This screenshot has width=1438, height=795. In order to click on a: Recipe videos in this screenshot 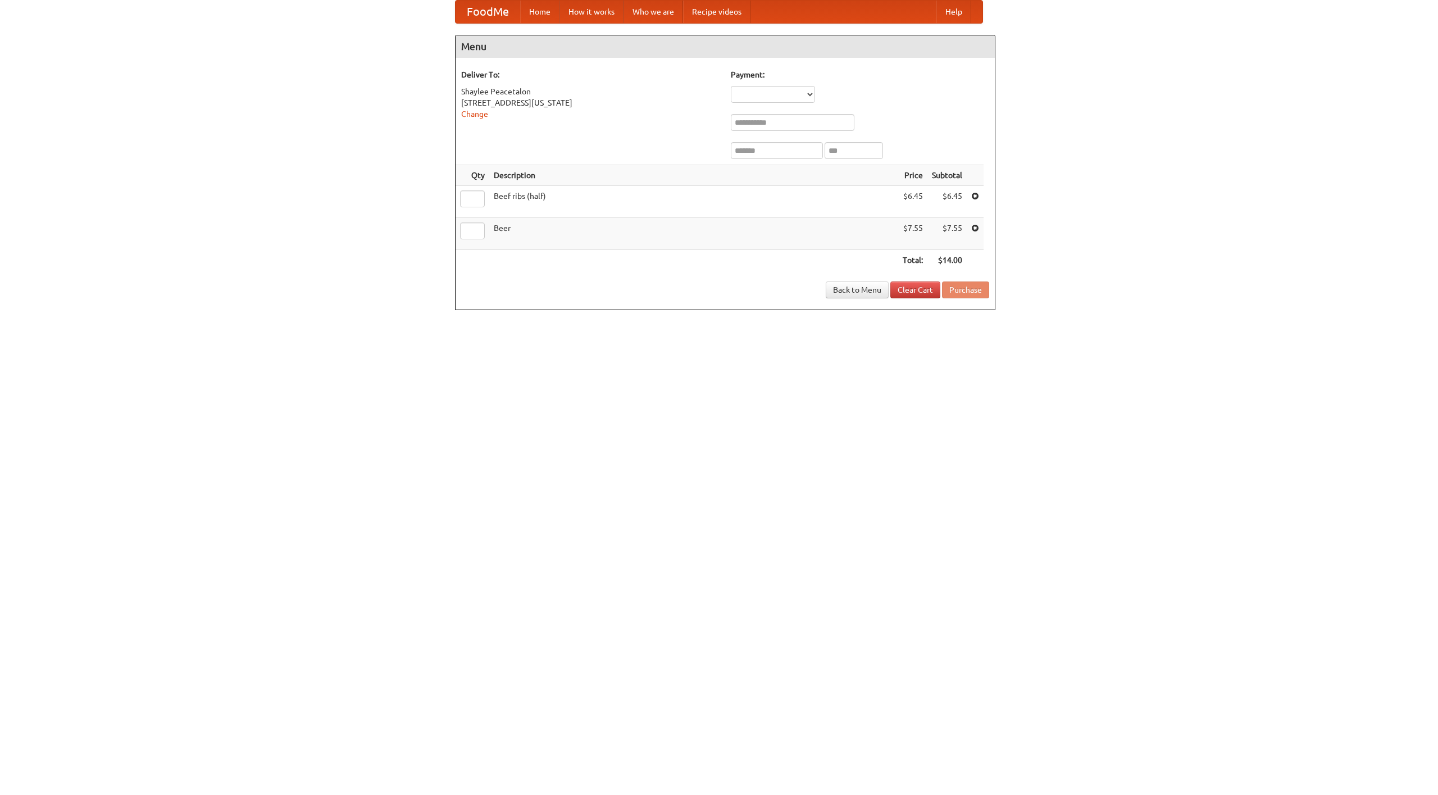, I will do `click(717, 12)`.